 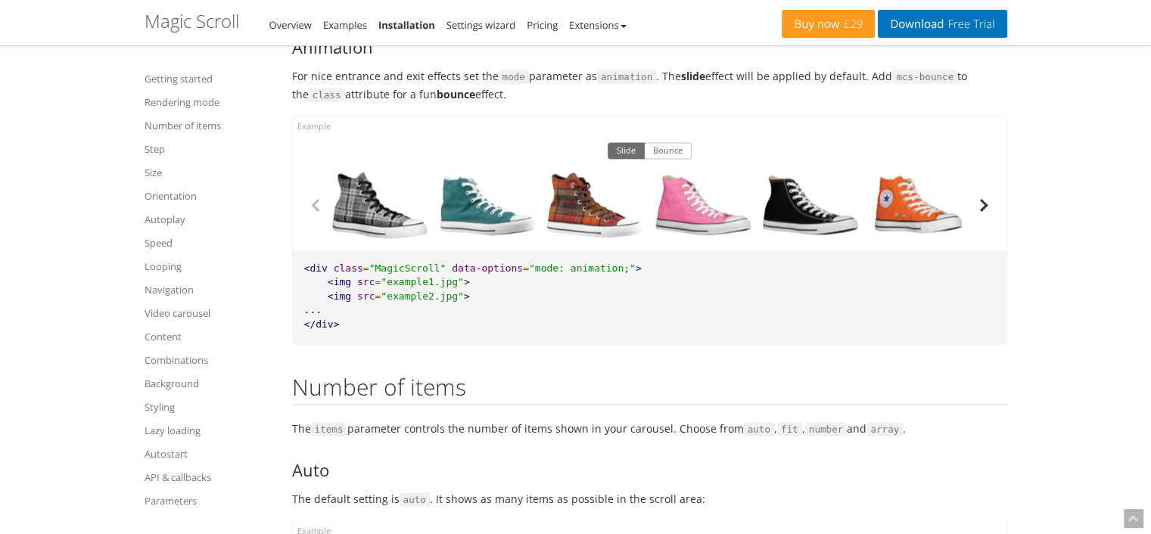 What do you see at coordinates (209, 196) in the screenshot?
I see `a: Orientation` at bounding box center [209, 196].